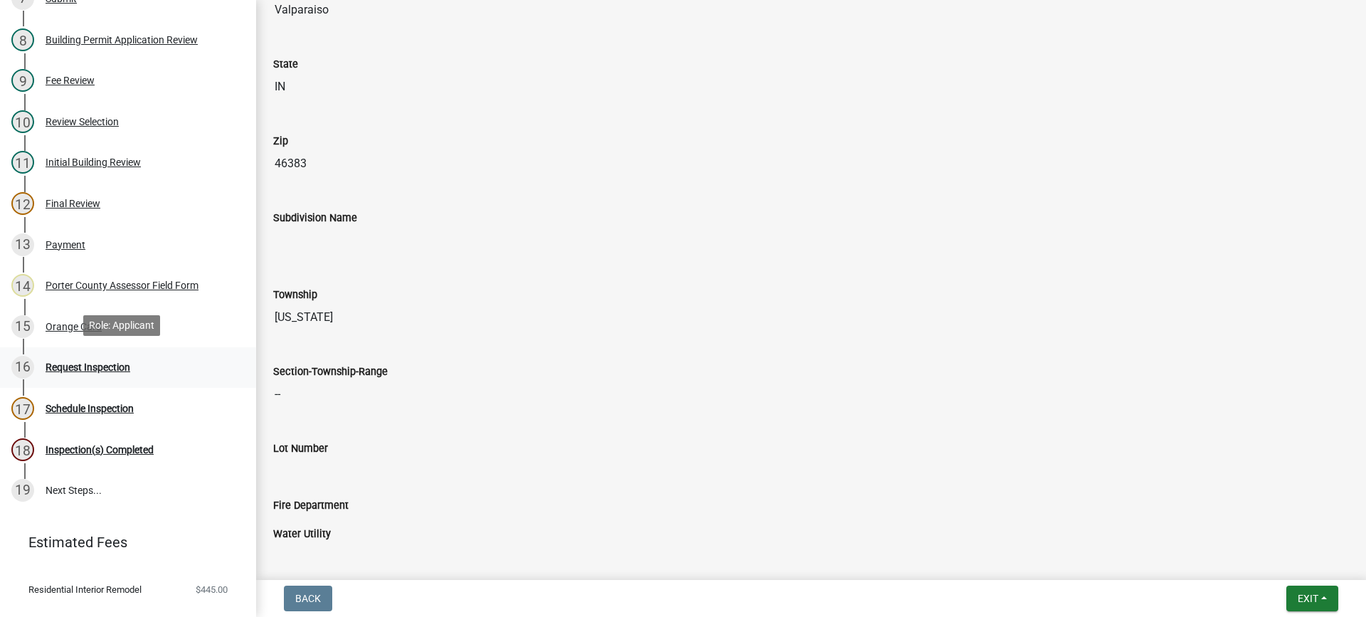 This screenshot has height=617, width=1366. Describe the element at coordinates (23, 408) in the screenshot. I see `div: 17` at that location.